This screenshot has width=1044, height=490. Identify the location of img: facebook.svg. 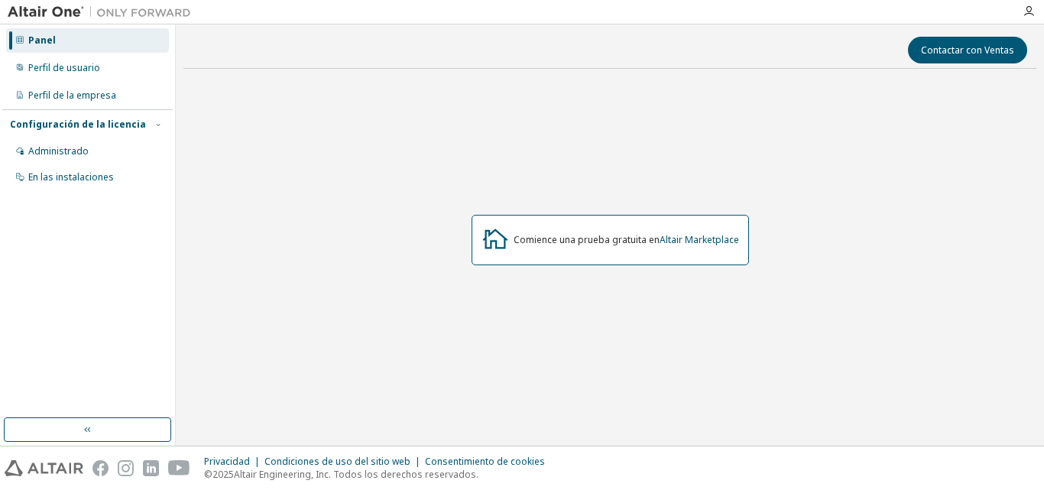
(100, 468).